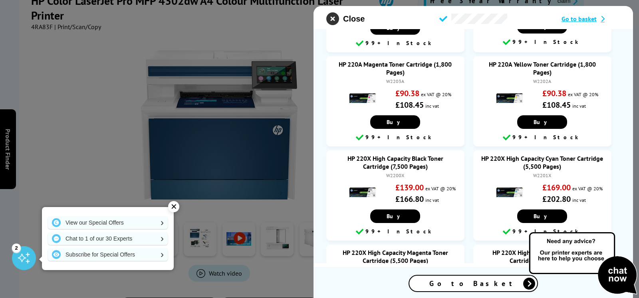  Describe the element at coordinates (542, 68) in the screenshot. I see `a: HP 220A Yellow Toner Cartridge (1,800 Pages)` at that location.